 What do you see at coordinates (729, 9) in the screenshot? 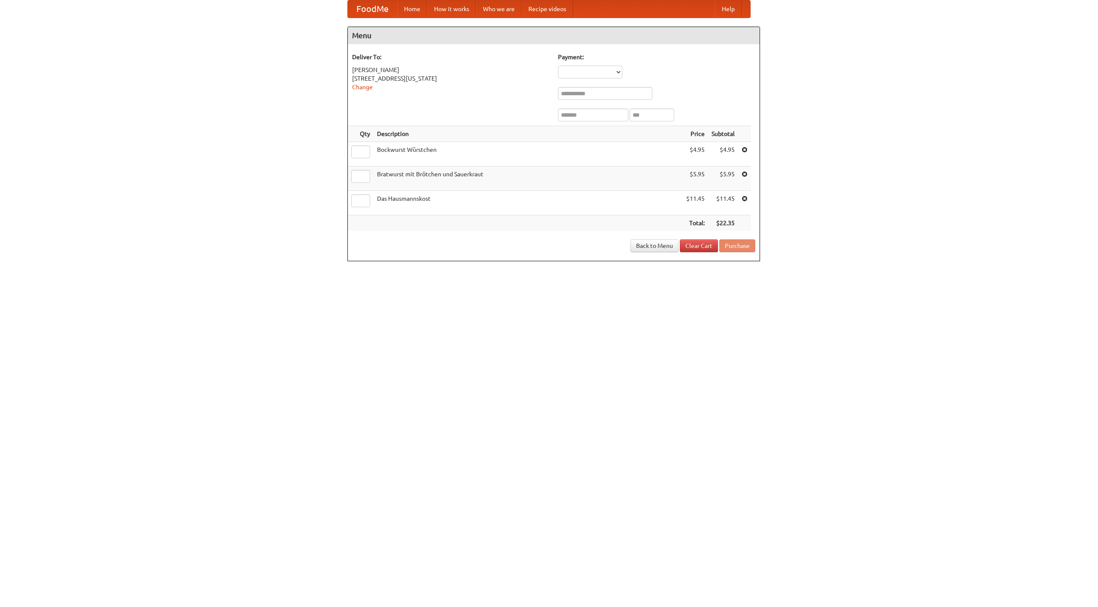
I see `a: Help` at bounding box center [729, 9].